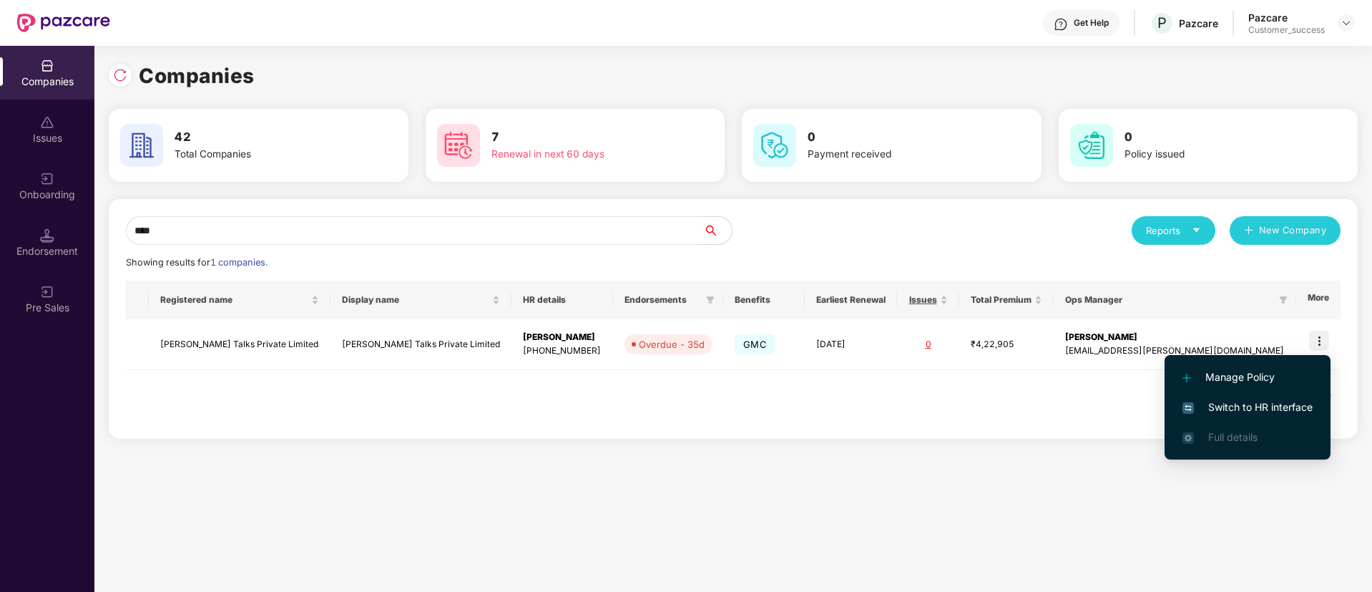  What do you see at coordinates (1248, 231) in the screenshot?
I see `span: plus` at bounding box center [1248, 231].